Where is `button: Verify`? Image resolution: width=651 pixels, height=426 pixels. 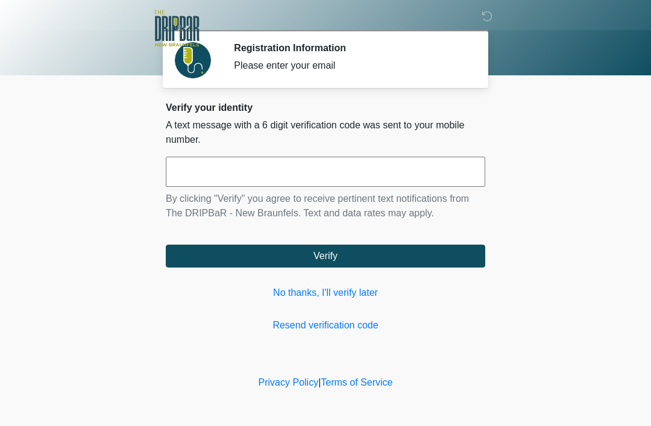 button: Verify is located at coordinates (325, 256).